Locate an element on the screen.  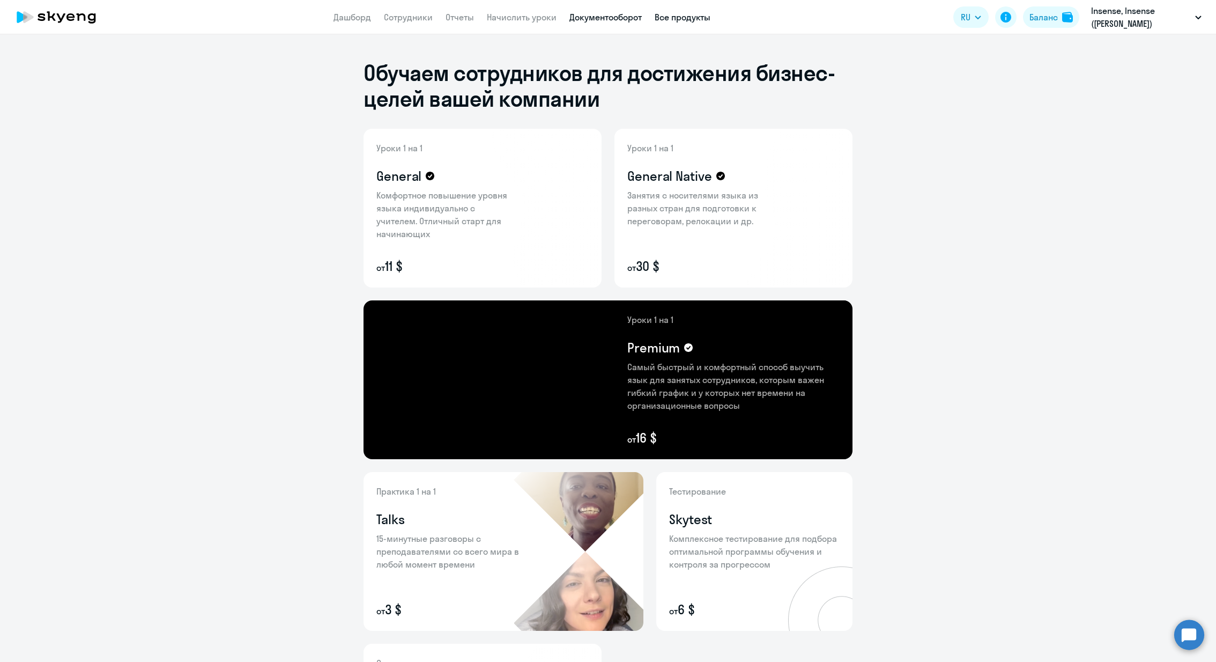
p: Тестирование is located at coordinates (754, 491).